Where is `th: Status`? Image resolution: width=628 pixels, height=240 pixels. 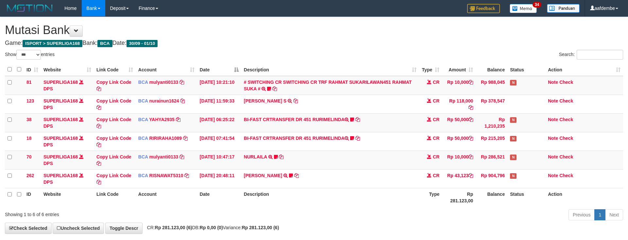 th: Status is located at coordinates (526, 197).